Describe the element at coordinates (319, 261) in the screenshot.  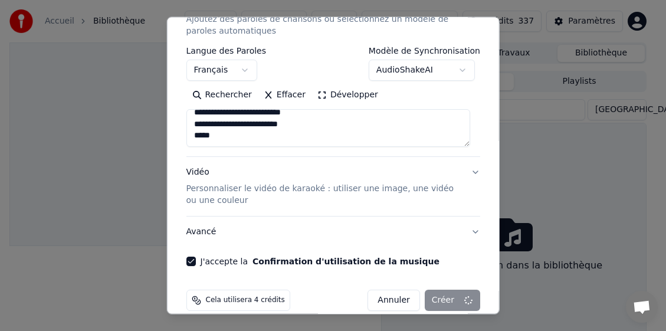
I see `label: J'accepte la` at that location.